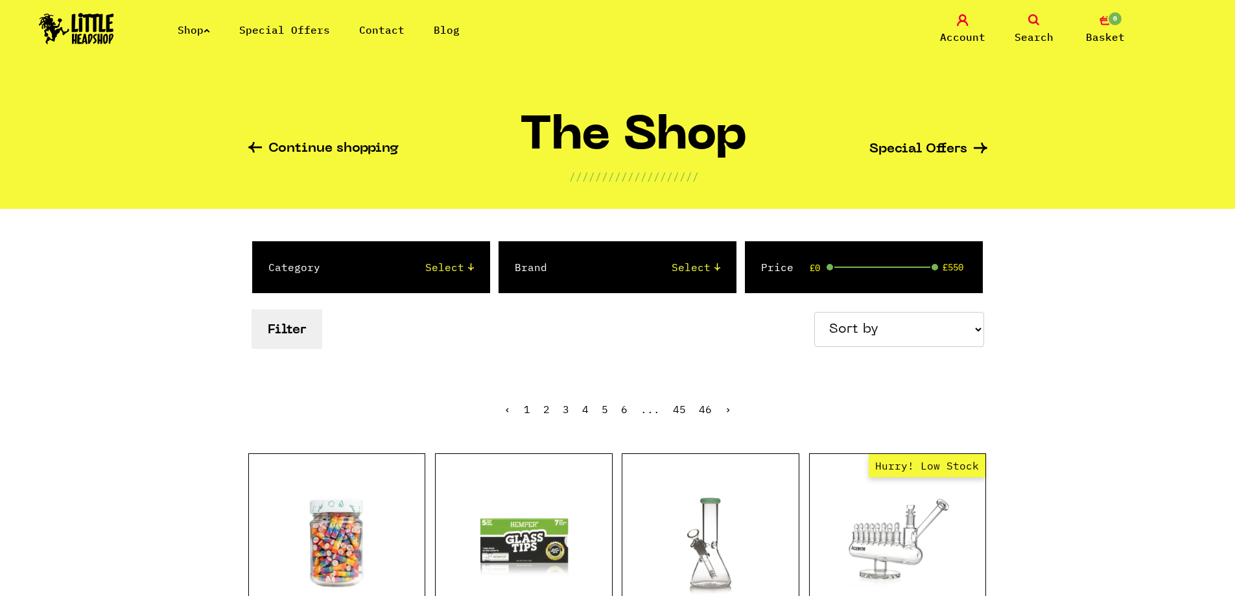  I want to click on a: Next », so click(728, 409).